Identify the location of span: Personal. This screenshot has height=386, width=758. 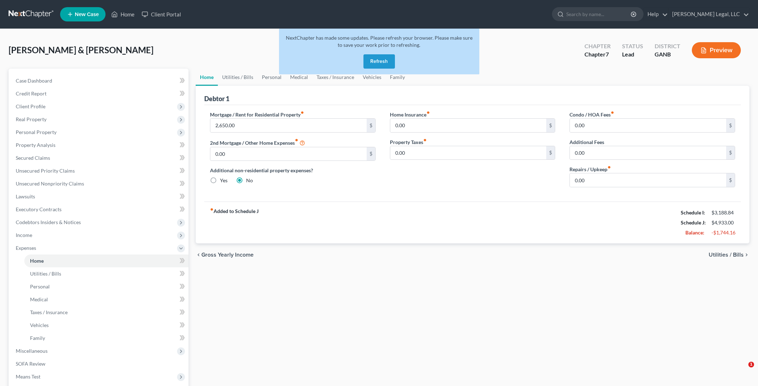
(40, 286).